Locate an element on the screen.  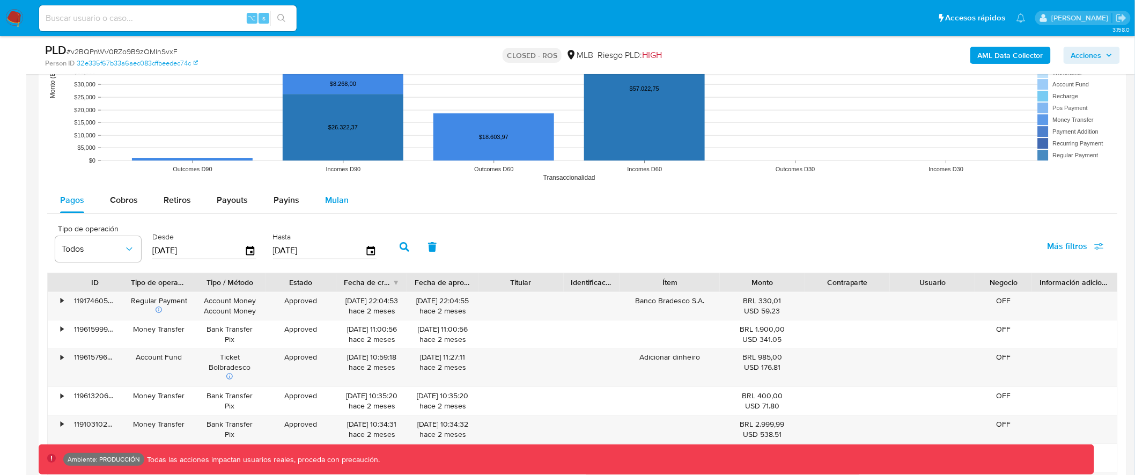
span: Acciones is located at coordinates (1086, 55).